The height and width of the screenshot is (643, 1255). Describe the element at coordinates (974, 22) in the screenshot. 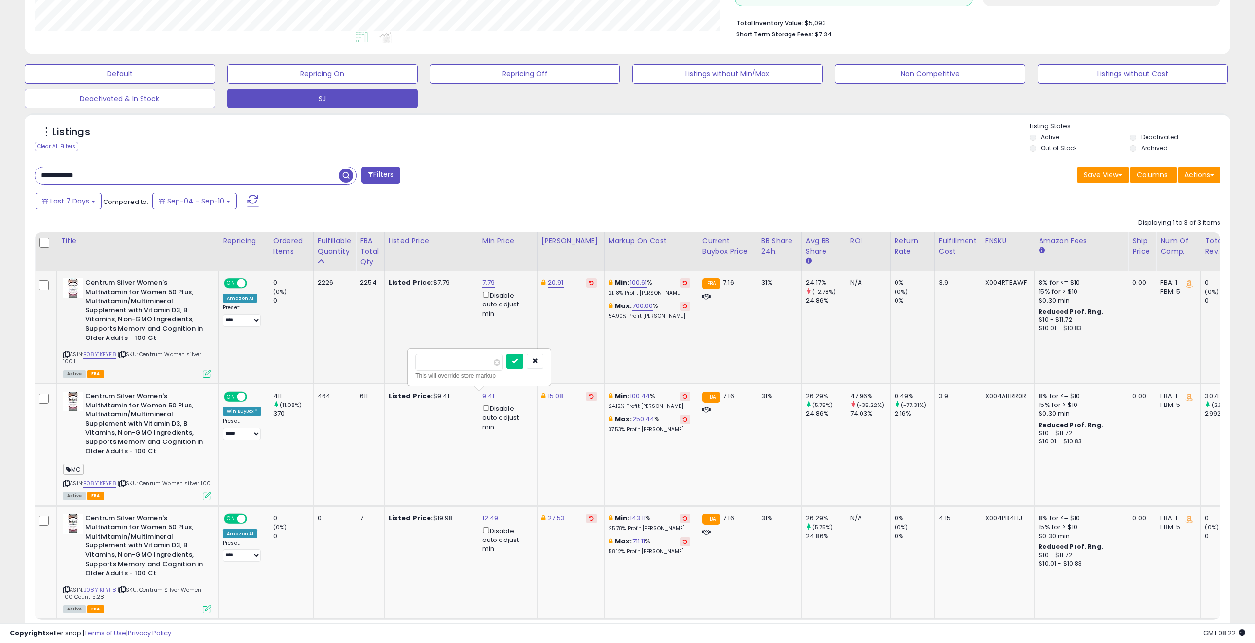

I see `li: $5,093` at that location.